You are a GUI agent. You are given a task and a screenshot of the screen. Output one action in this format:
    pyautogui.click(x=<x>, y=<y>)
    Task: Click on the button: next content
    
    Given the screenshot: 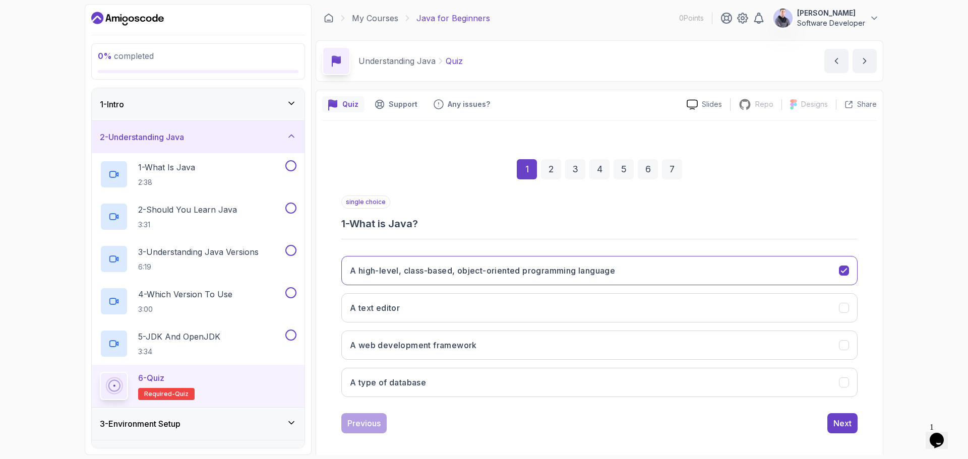 What is the action you would take?
    pyautogui.click(x=865, y=61)
    